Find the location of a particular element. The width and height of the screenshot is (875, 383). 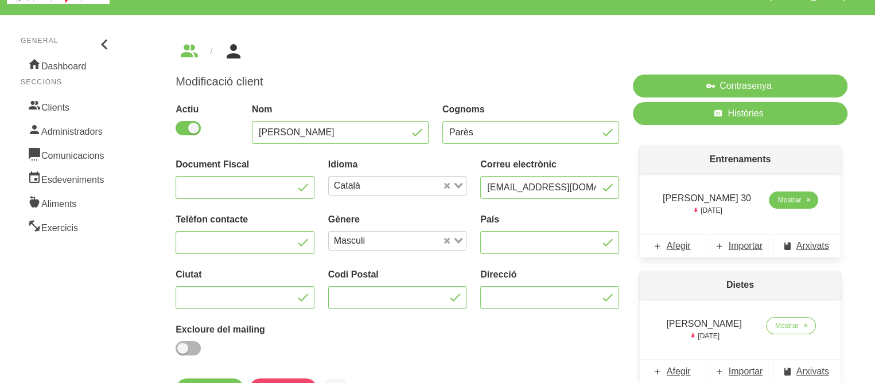

a: Esdeveniments is located at coordinates (67, 178).